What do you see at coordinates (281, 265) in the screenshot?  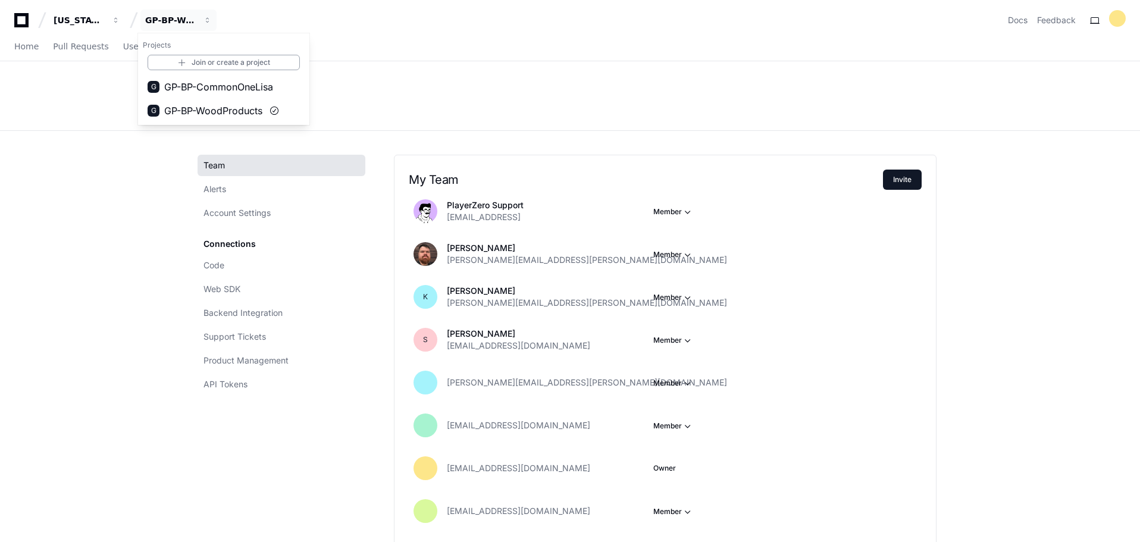 I see `a: Code` at bounding box center [281, 265].